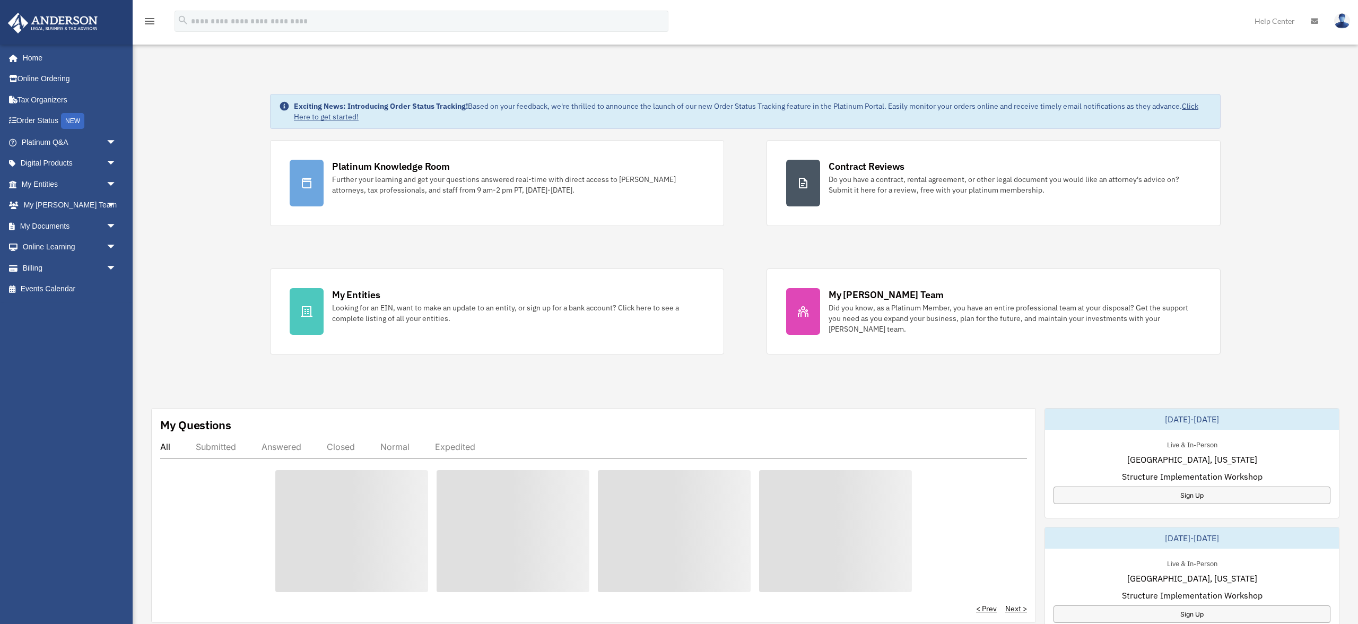 This screenshot has height=624, width=1358. I want to click on div: Submitted, so click(216, 447).